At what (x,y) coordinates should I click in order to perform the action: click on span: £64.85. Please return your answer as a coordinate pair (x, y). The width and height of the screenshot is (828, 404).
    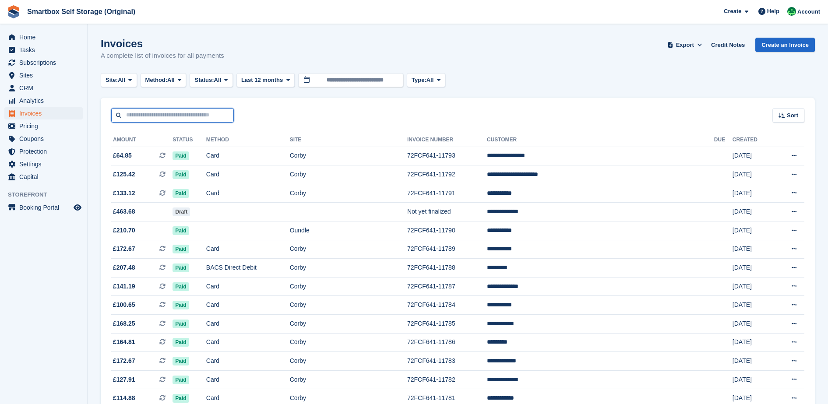
    Looking at the image, I should click on (122, 155).